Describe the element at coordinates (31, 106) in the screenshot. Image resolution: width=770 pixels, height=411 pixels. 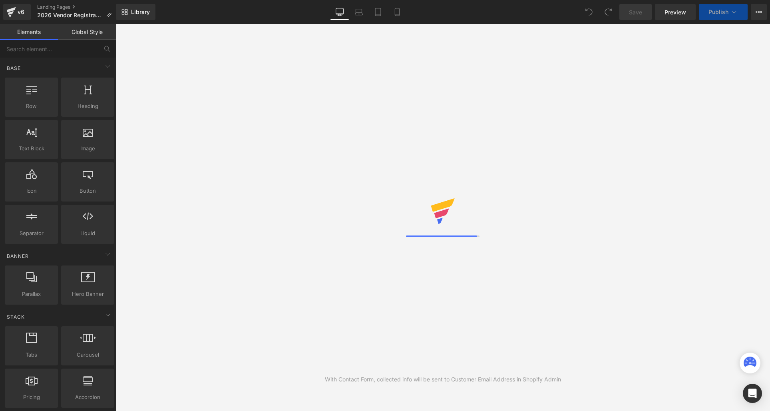
I see `span: Row` at that location.